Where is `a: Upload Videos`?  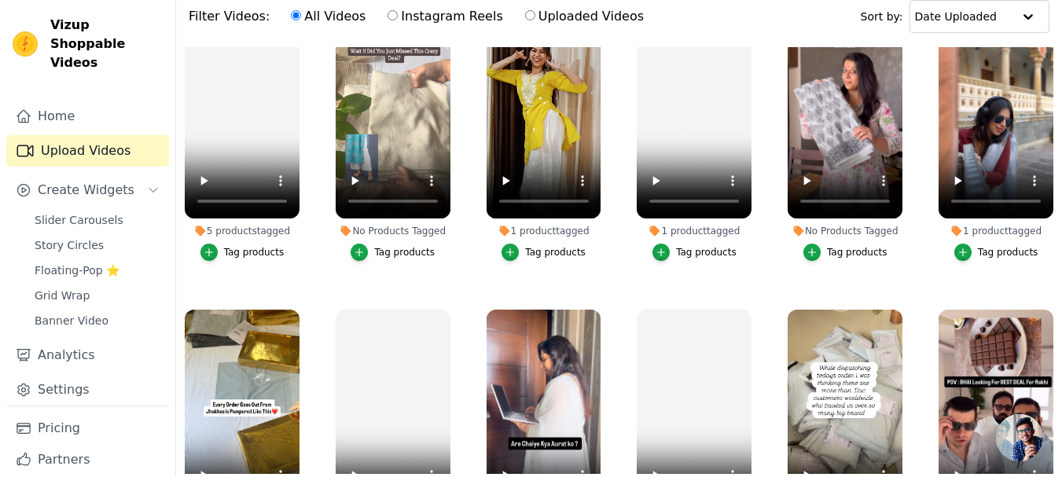 a: Upload Videos is located at coordinates (87, 151).